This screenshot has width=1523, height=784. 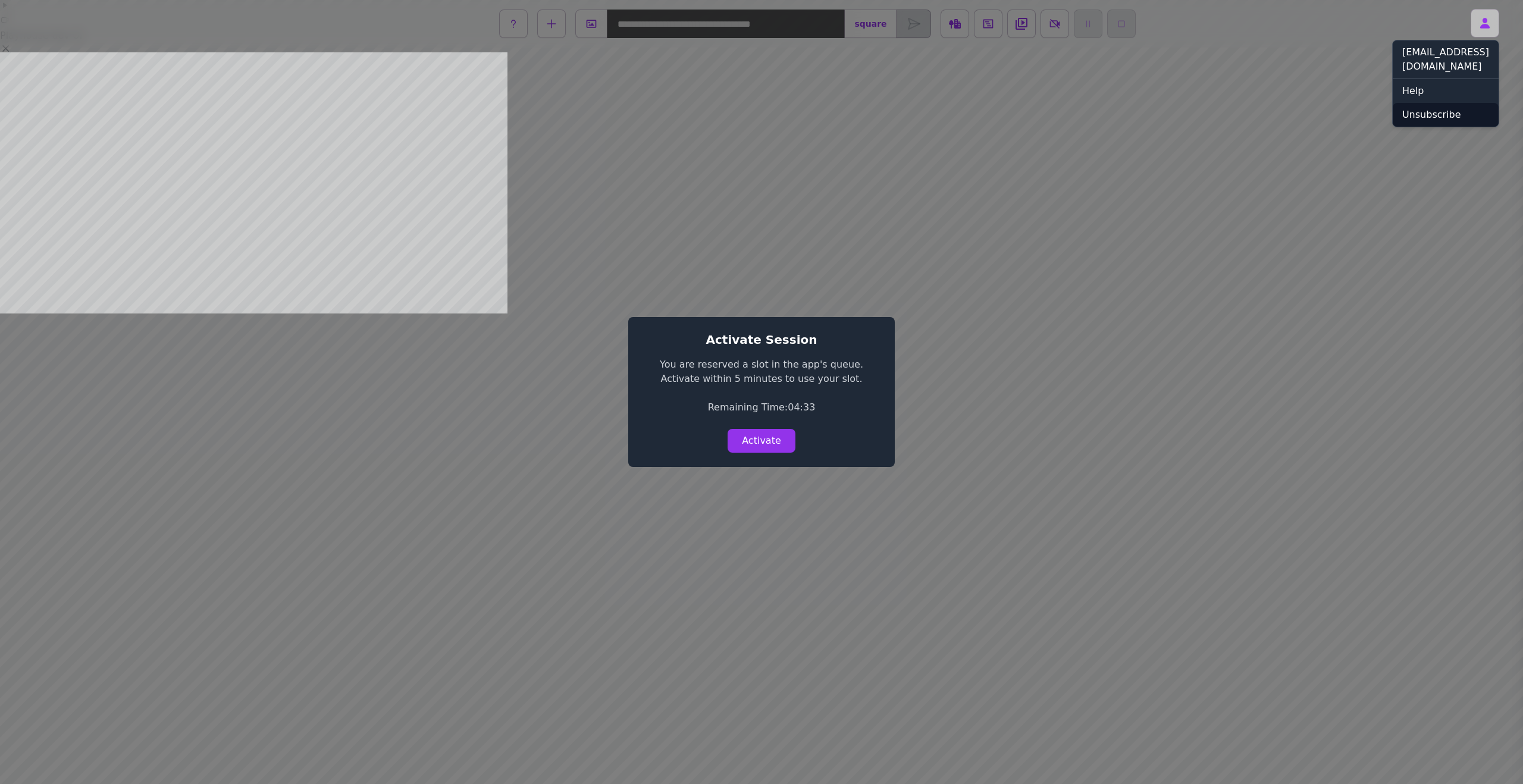 What do you see at coordinates (762, 340) in the screenshot?
I see `h2: Activate Session` at bounding box center [762, 340].